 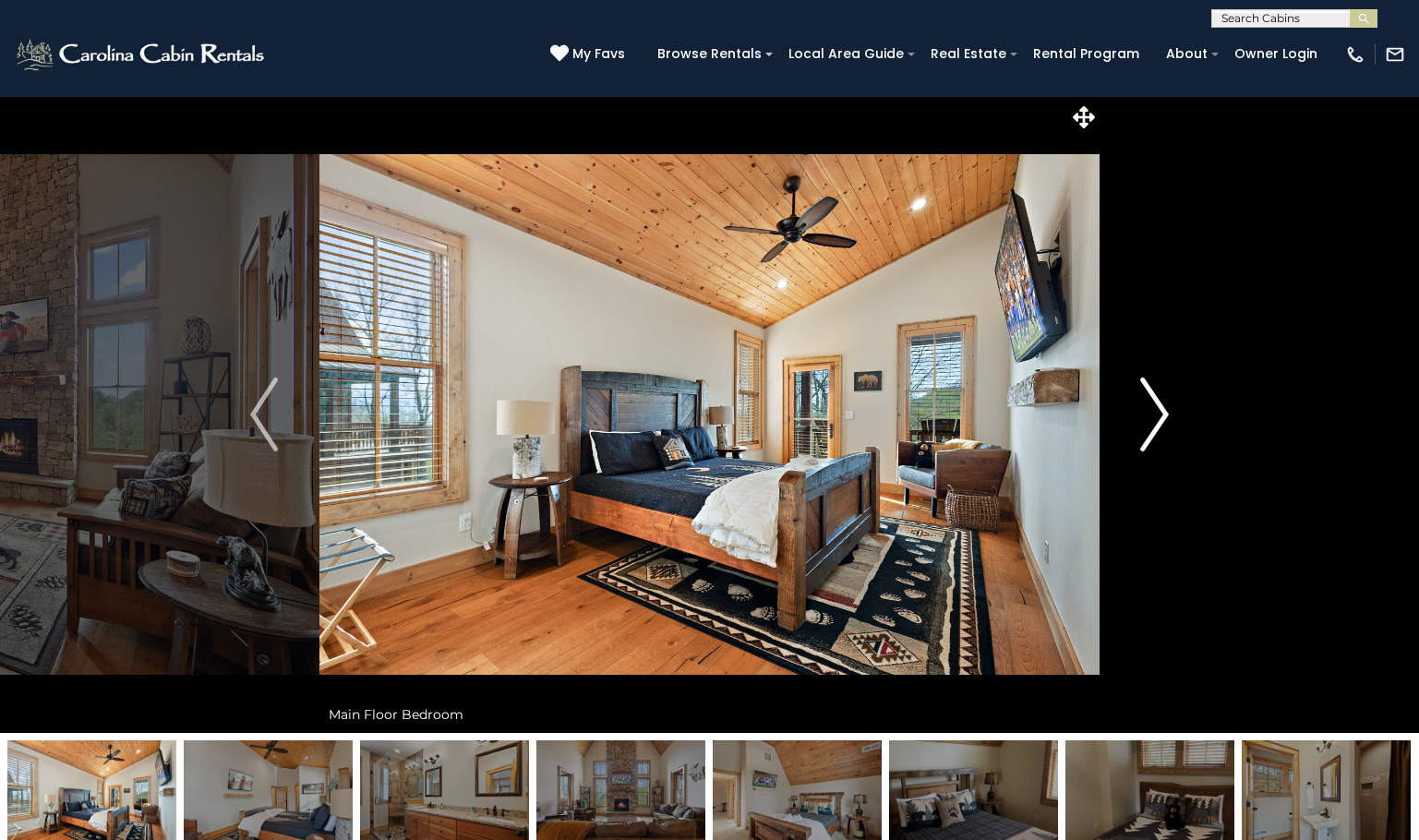 What do you see at coordinates (709, 54) in the screenshot?
I see `a: Browse Rentals` at bounding box center [709, 54].